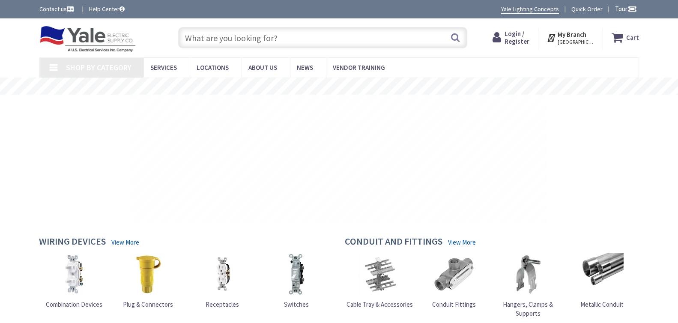  Describe the element at coordinates (222, 274) in the screenshot. I see `img: Receptacles` at that location.